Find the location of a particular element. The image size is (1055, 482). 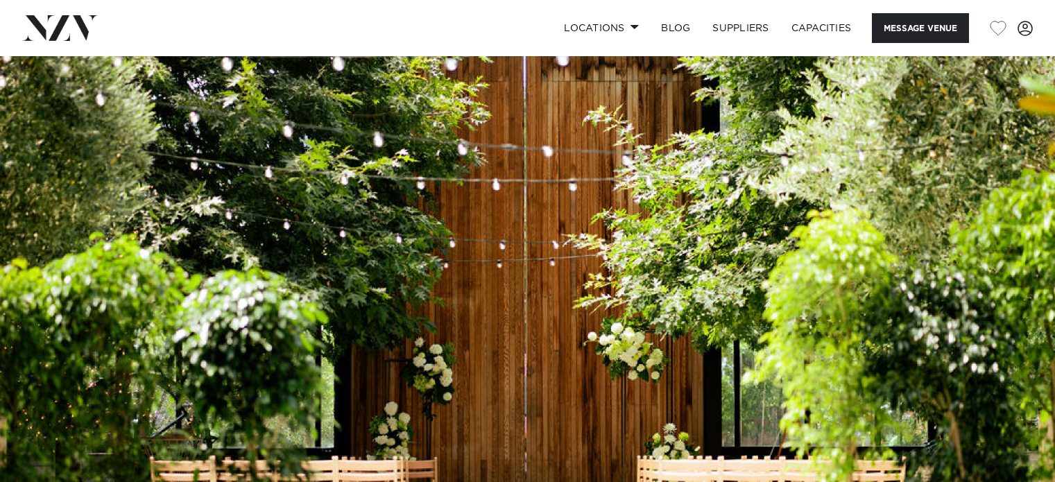

a: BLOG is located at coordinates (675, 28).